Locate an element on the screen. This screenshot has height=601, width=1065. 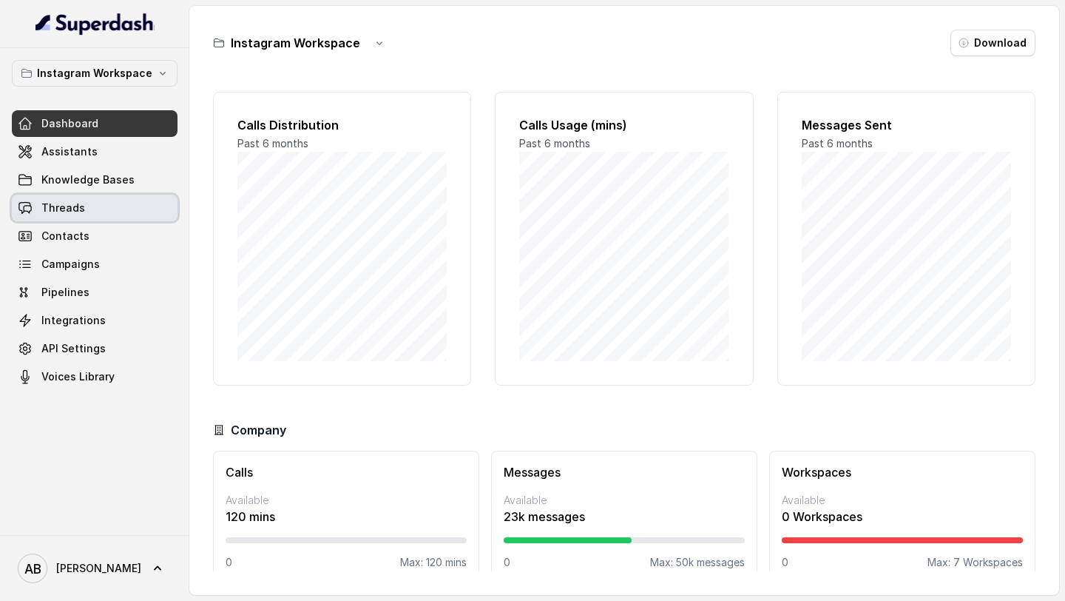
a: Contacts is located at coordinates (95, 236).